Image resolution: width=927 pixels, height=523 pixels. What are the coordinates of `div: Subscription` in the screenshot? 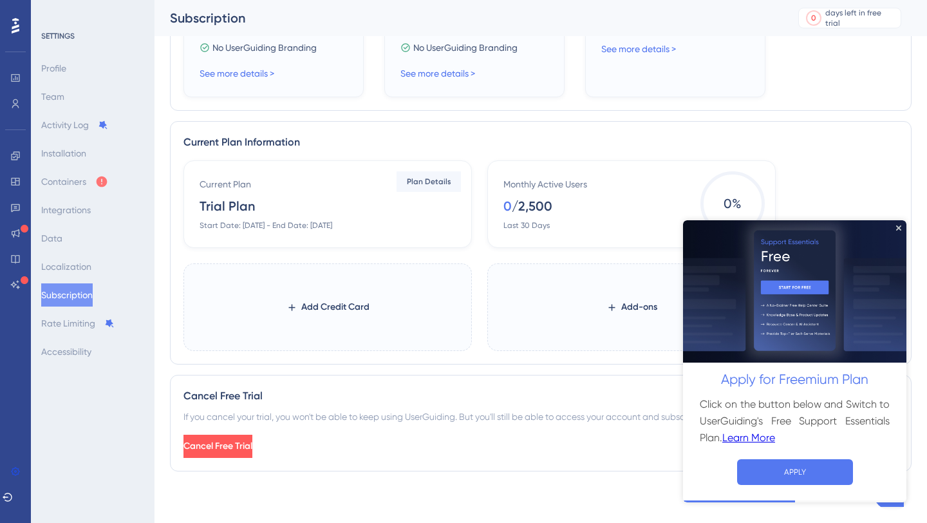 It's located at (468, 18).